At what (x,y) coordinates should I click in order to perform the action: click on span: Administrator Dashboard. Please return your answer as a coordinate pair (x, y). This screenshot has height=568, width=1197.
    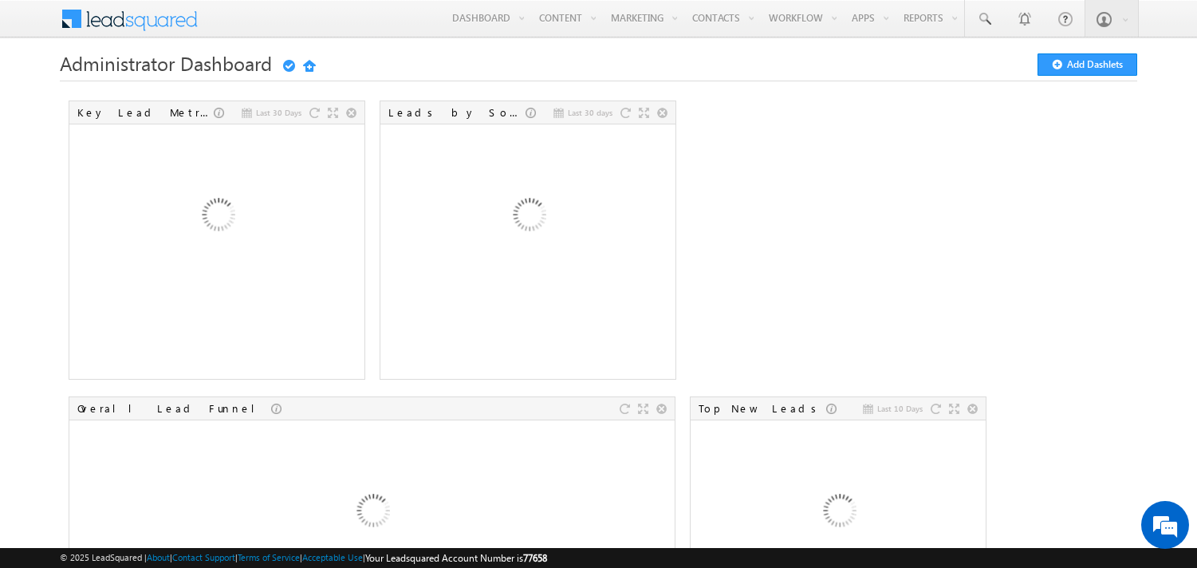
    Looking at the image, I should click on (166, 63).